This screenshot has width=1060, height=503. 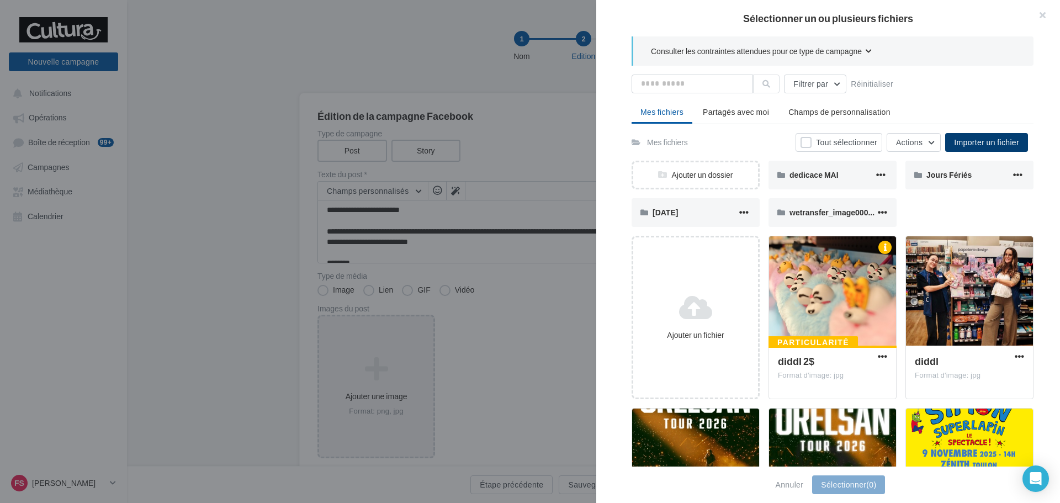 I want to click on span: diddl 2$, so click(x=796, y=361).